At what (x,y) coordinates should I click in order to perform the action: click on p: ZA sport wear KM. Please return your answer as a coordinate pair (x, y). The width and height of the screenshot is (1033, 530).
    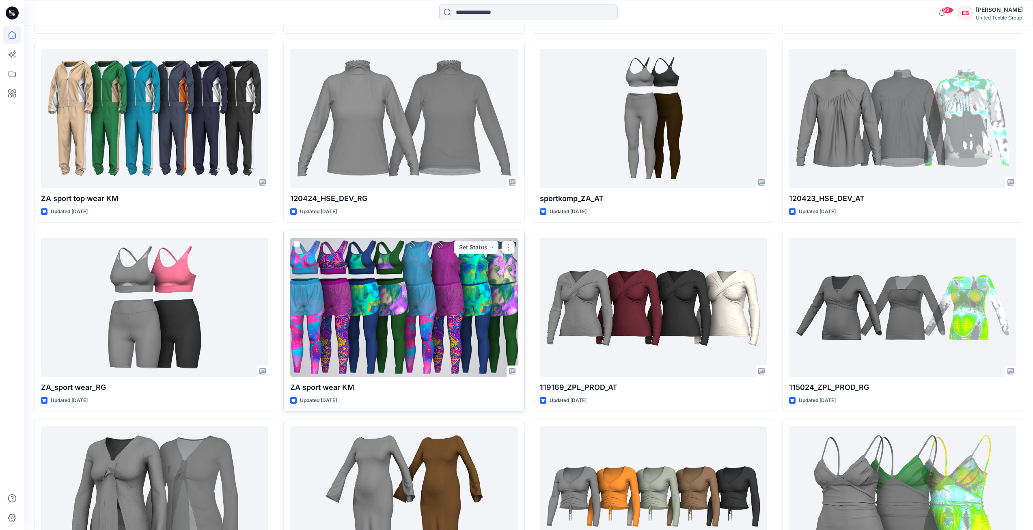
    Looking at the image, I should click on (404, 387).